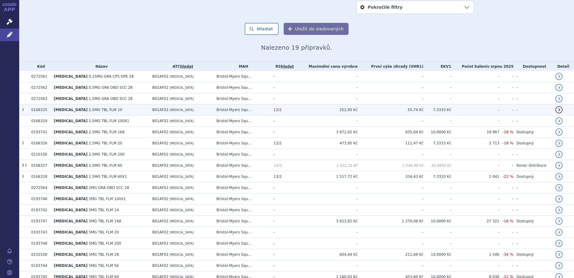 The image size is (574, 278). Describe the element at coordinates (297, 47) in the screenshot. I see `span: Nalezeno 19 přípravků.` at that location.